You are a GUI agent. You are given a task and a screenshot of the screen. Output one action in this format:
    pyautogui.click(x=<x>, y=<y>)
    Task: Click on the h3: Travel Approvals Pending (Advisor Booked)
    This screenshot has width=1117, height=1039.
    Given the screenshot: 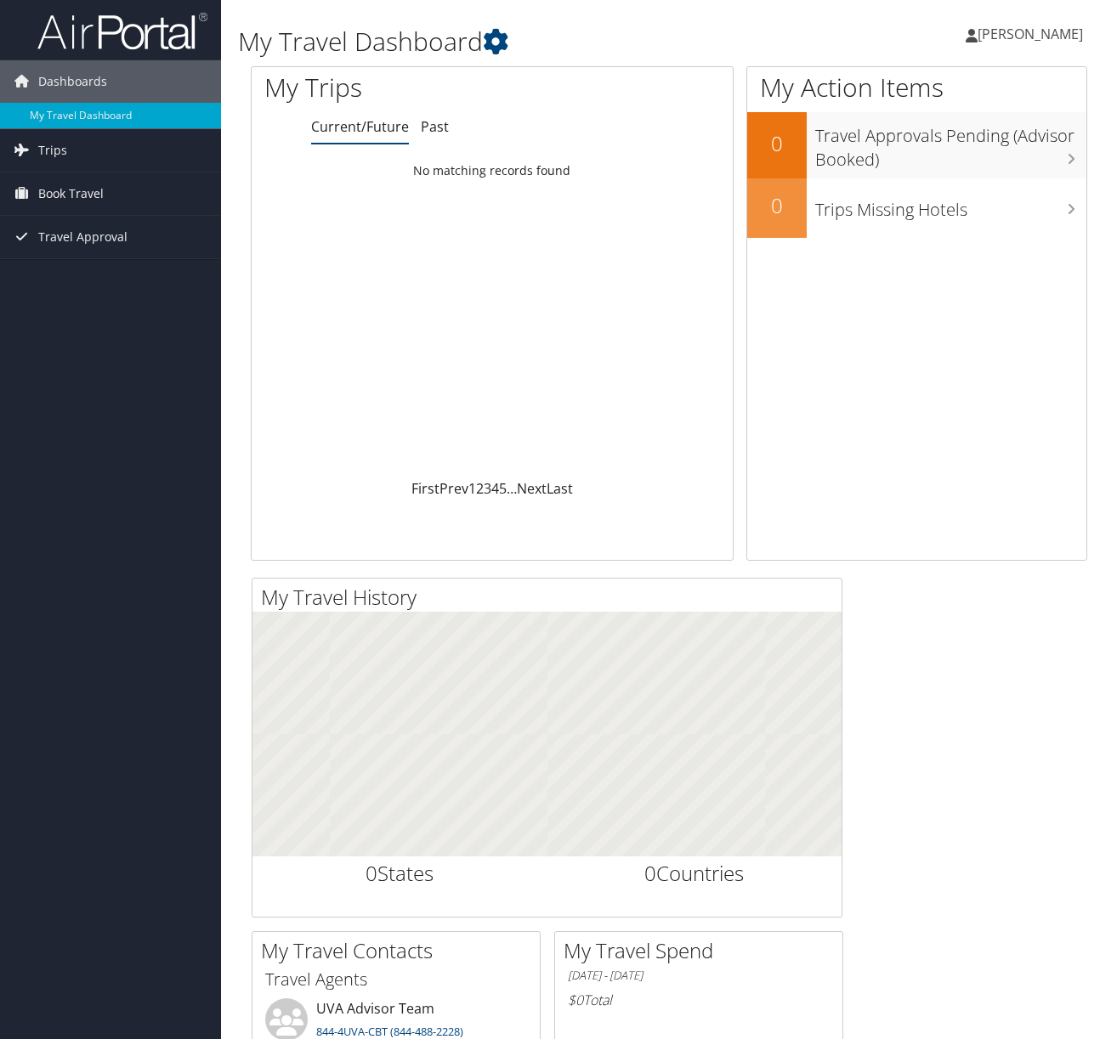 What is the action you would take?
    pyautogui.click(x=950, y=144)
    